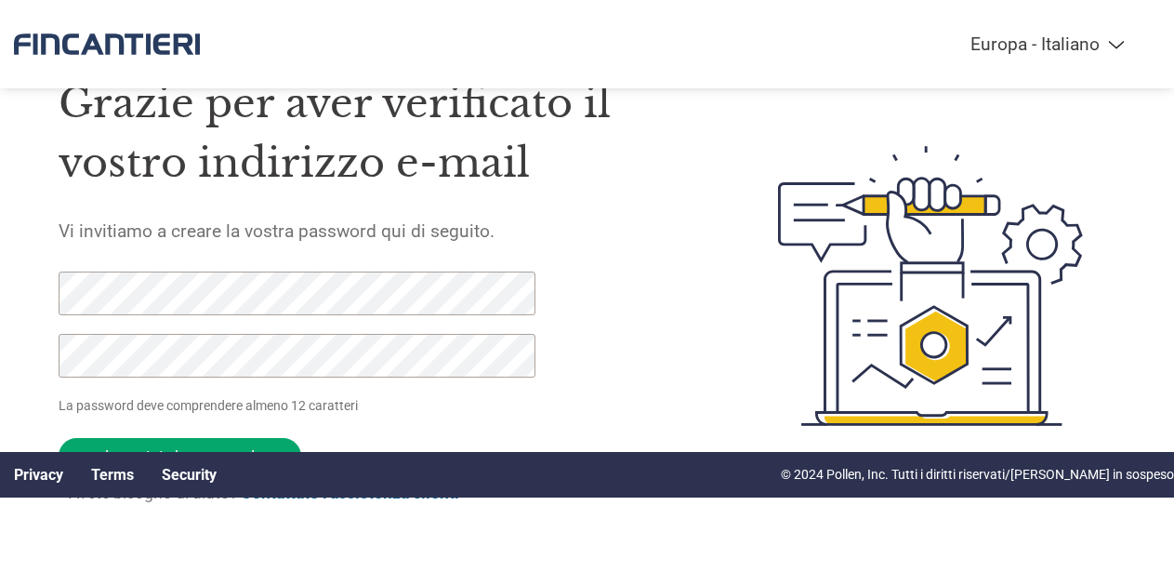 The height and width of the screenshot is (572, 1174). Describe the element at coordinates (179, 455) in the screenshot. I see `input: Impostate la password` at that location.